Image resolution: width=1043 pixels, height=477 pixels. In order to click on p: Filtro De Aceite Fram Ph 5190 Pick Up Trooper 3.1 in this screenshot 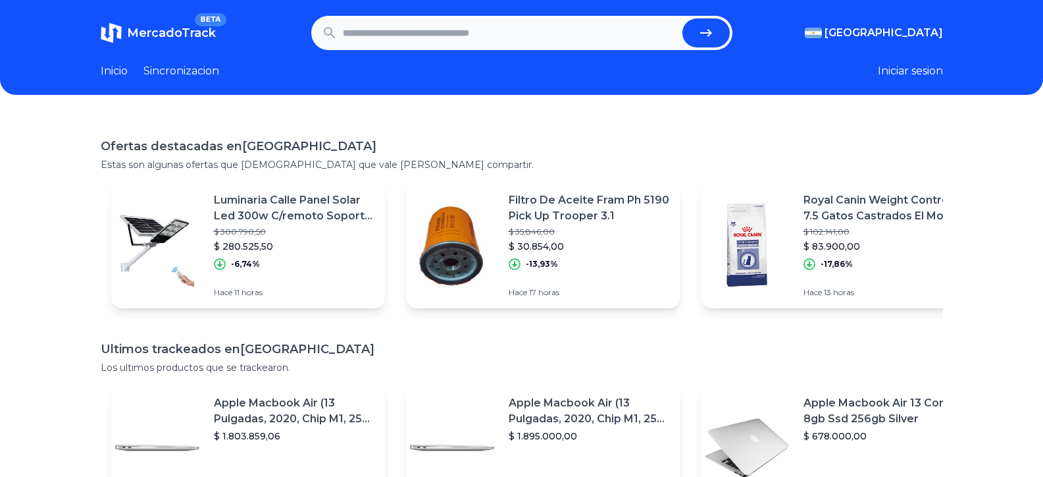, I will do `click(589, 208)`.